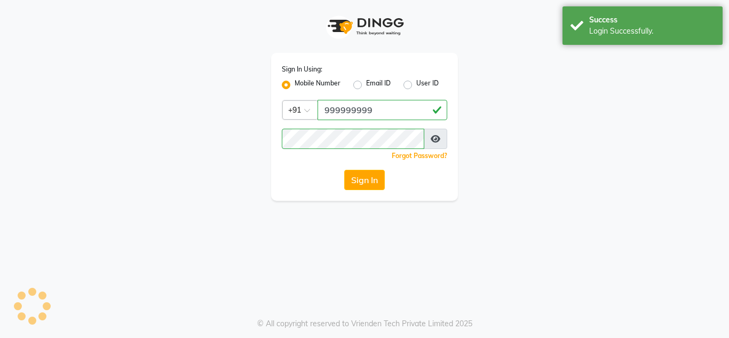  What do you see at coordinates (427, 85) in the screenshot?
I see `label: User ID` at bounding box center [427, 85].